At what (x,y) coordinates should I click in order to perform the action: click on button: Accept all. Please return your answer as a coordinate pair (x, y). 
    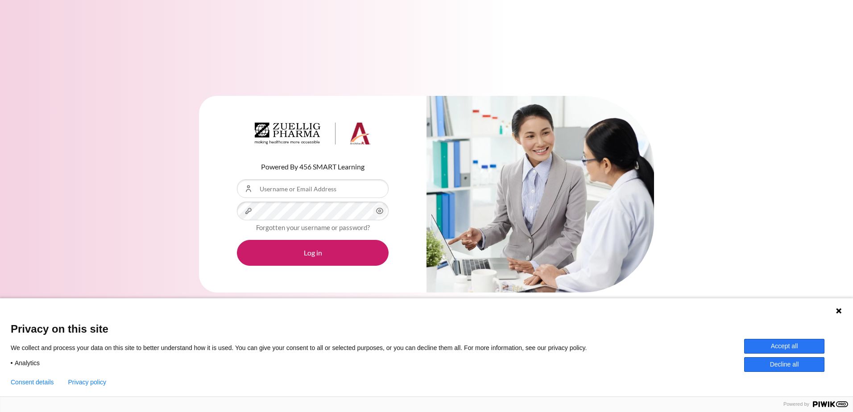
    Looking at the image, I should click on (785, 346).